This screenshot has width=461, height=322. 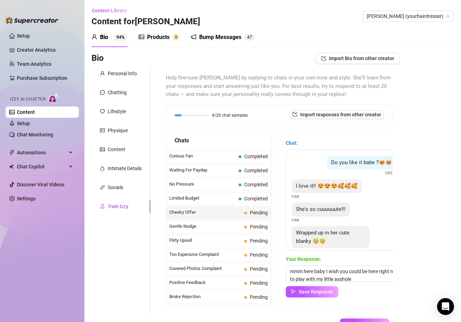 I want to click on a: Settings, so click(x=26, y=199).